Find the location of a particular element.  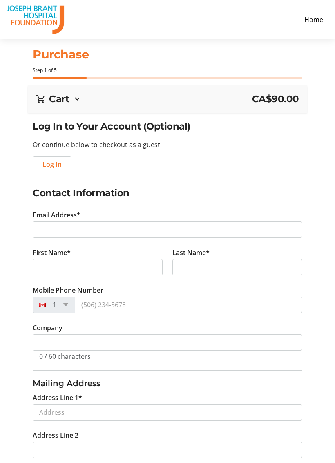

h3: Mailing Address is located at coordinates (167, 383).